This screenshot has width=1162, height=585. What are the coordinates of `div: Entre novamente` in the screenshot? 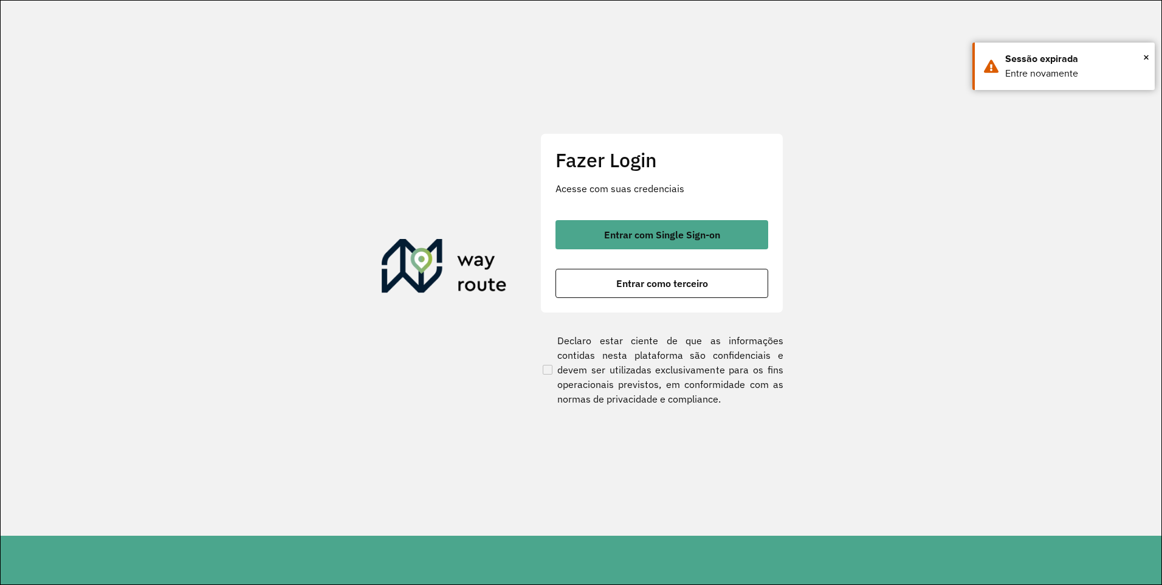 It's located at (1075, 74).